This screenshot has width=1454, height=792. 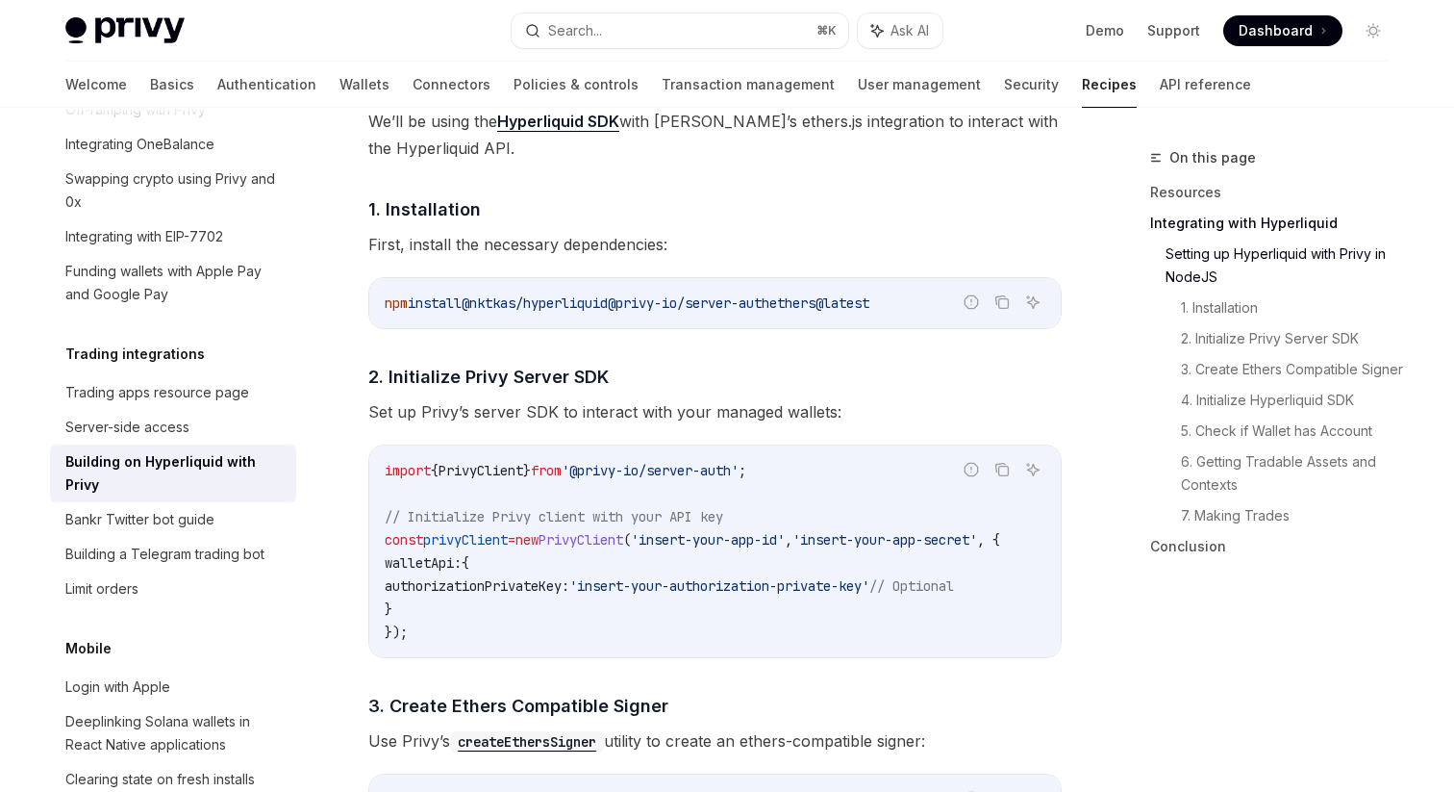 I want to click on a: Bankr Twitter bot guide, so click(x=173, y=519).